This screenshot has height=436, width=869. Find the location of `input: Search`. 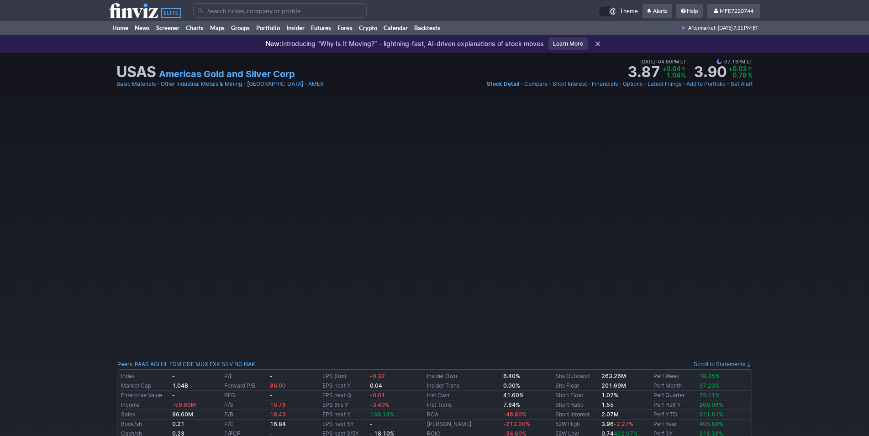

input: Search is located at coordinates (280, 11).